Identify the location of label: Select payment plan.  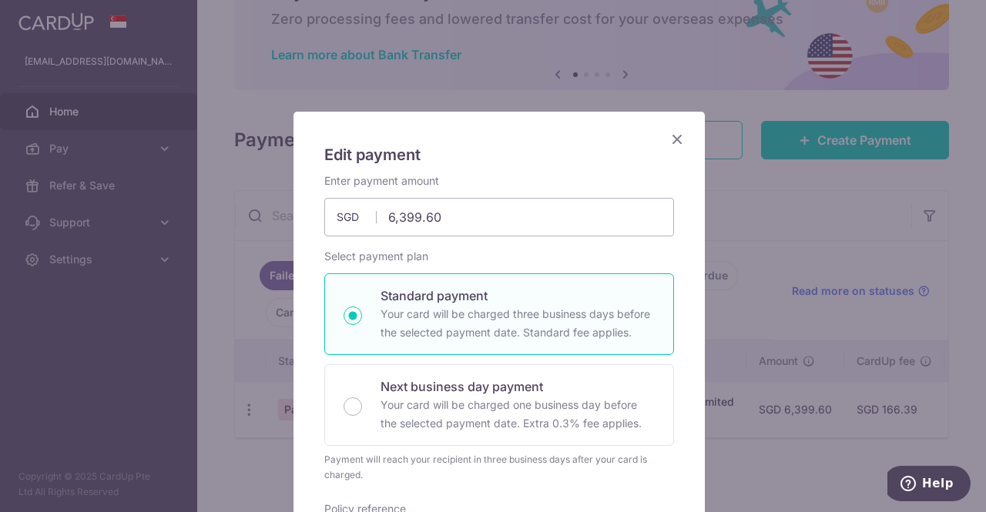
(376, 257).